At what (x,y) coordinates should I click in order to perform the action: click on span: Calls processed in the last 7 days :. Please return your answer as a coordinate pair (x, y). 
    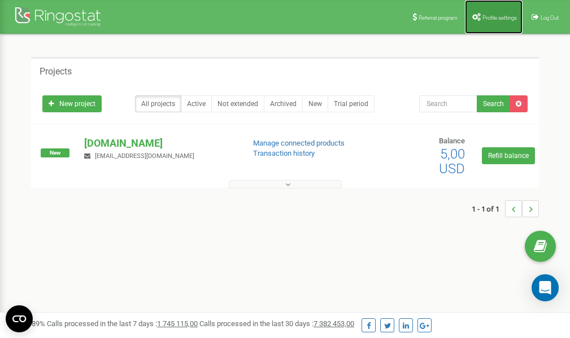
    Looking at the image, I should click on (122, 324).